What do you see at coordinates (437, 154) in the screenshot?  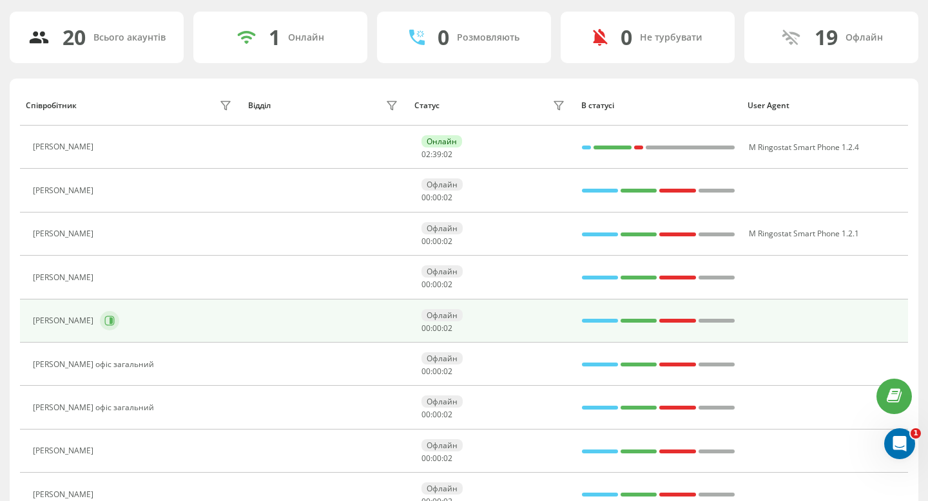 I see `span: 39` at bounding box center [437, 154].